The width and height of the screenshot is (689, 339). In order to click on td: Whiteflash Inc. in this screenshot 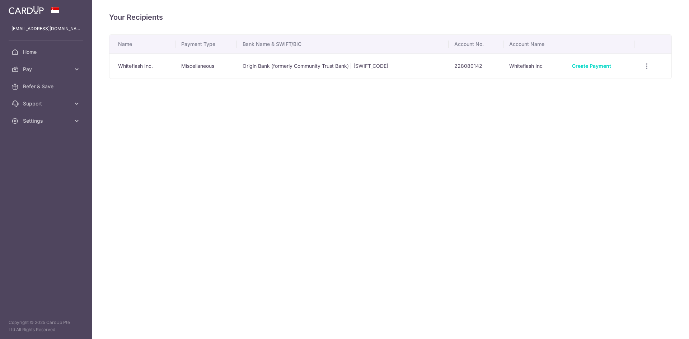, I will do `click(142, 66)`.